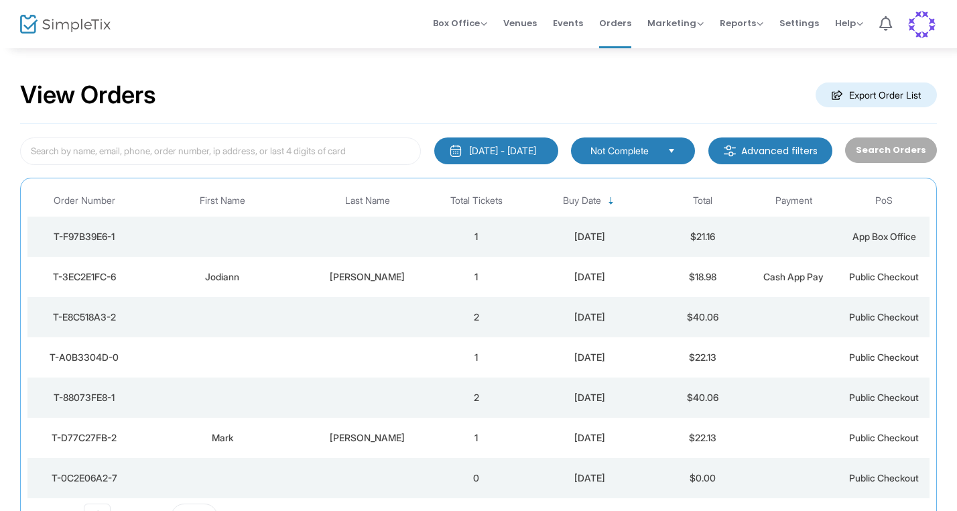 This screenshot has width=957, height=511. What do you see at coordinates (703, 200) in the screenshot?
I see `th: Total` at bounding box center [703, 200].